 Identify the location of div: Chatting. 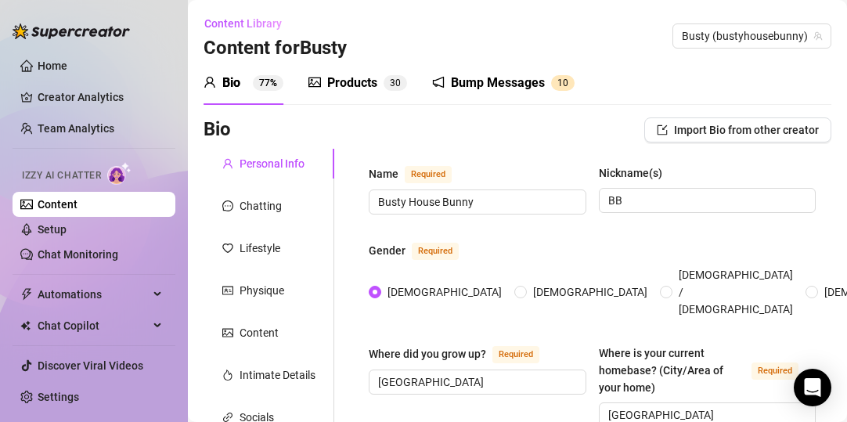
(261, 206).